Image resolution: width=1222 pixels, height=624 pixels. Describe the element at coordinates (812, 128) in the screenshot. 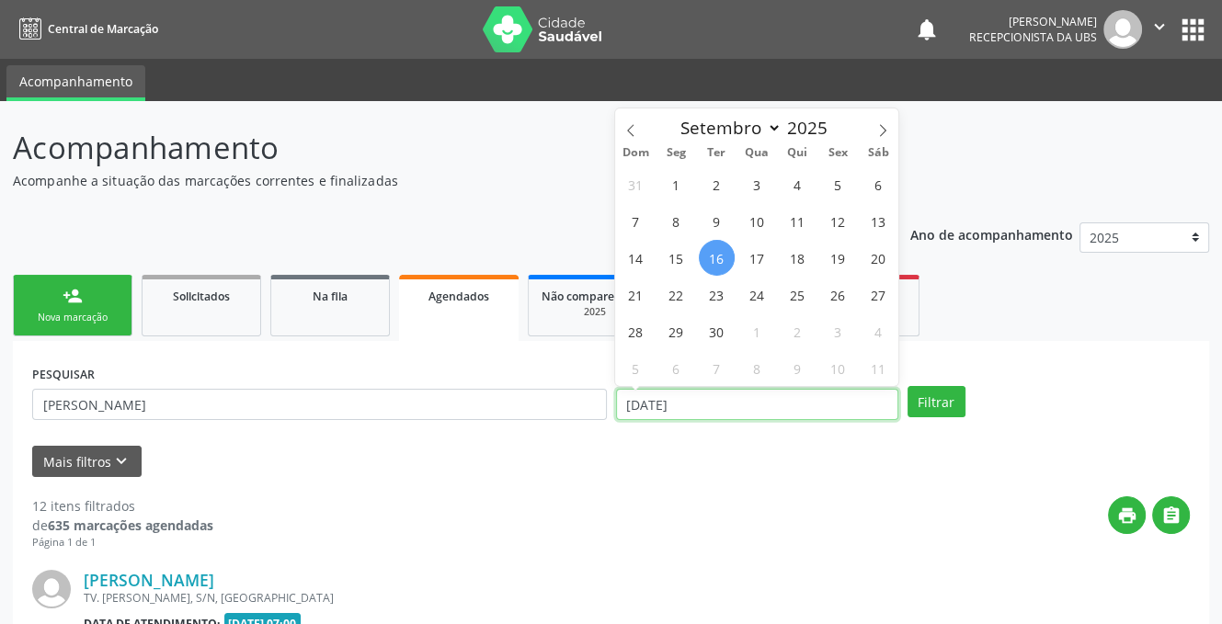

I see `input: Year` at that location.